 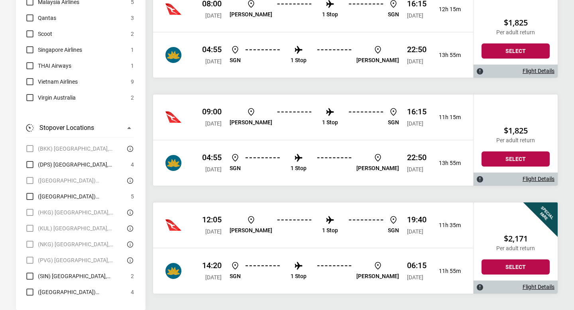 I want to click on span: Scoot, so click(x=45, y=34).